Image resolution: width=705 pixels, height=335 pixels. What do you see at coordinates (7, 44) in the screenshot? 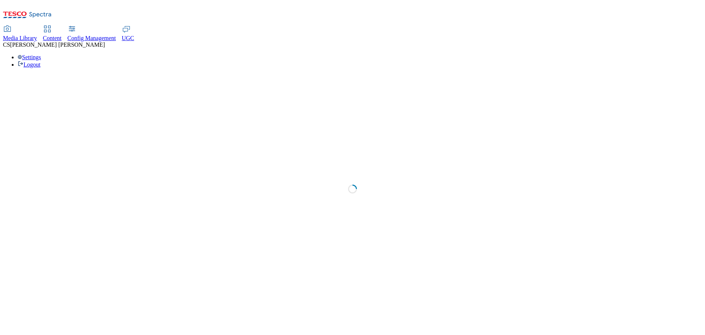
I see `span: CS` at bounding box center [7, 44].